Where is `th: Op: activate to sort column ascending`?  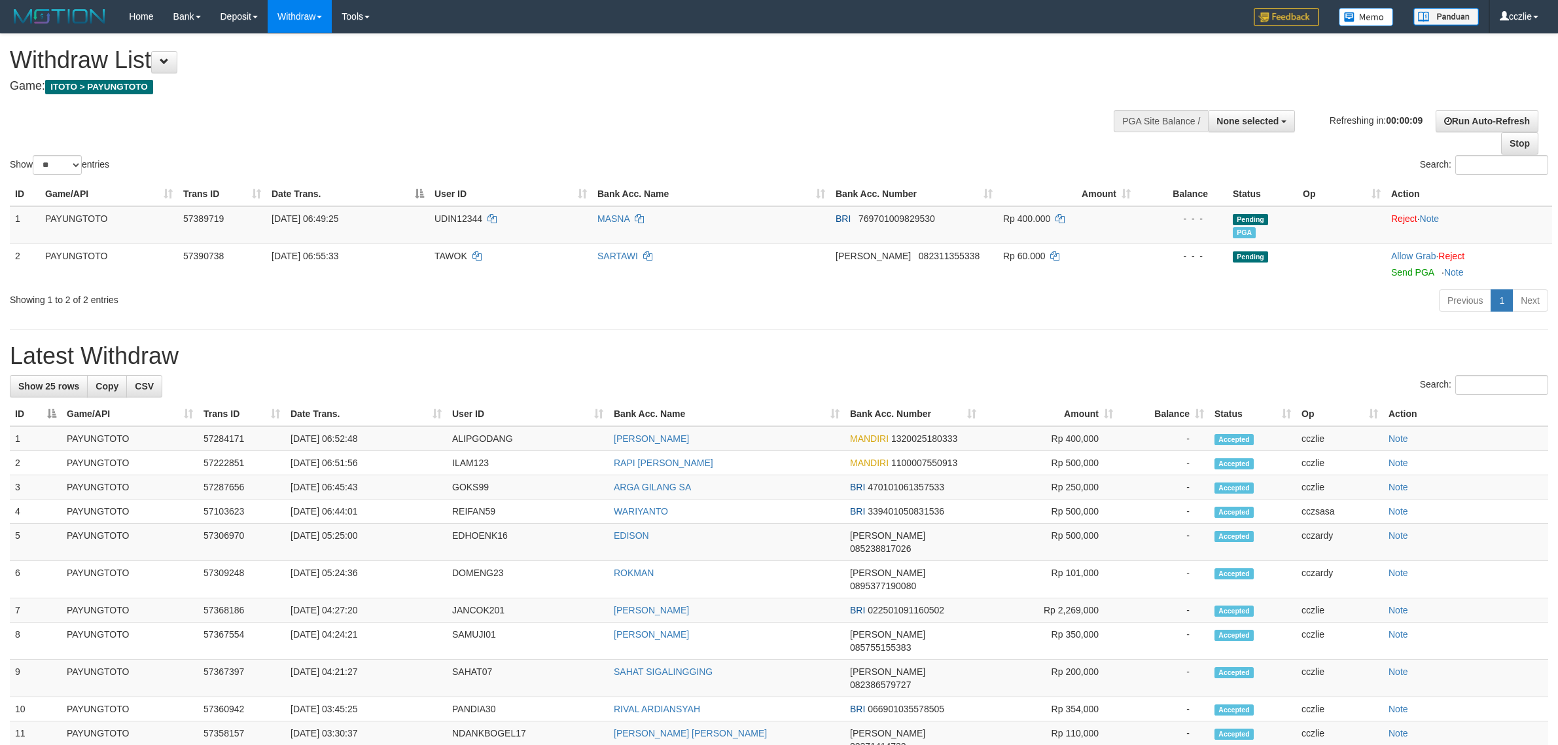 th: Op: activate to sort column ascending is located at coordinates (1342, 194).